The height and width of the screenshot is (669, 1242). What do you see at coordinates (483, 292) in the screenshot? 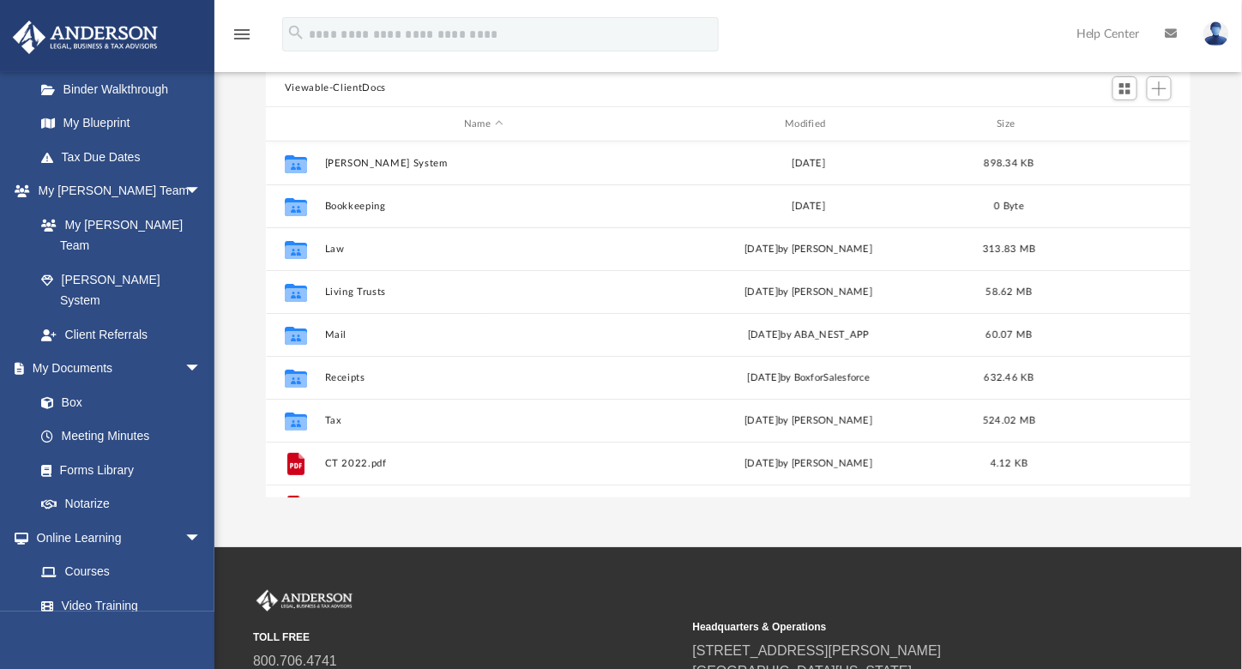
I see `button: Living Trusts` at bounding box center [483, 292].